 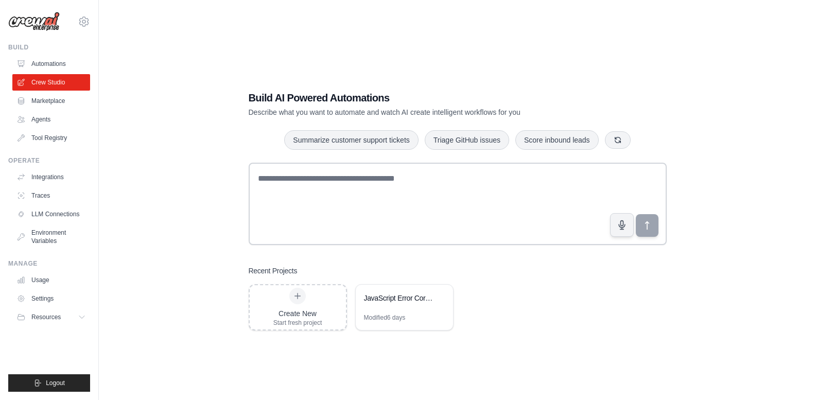 I want to click on div: Manage, so click(x=49, y=264).